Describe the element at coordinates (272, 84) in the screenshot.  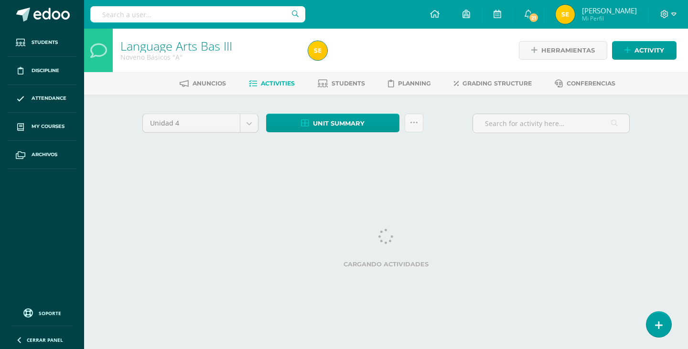
I see `a: Activities` at that location.